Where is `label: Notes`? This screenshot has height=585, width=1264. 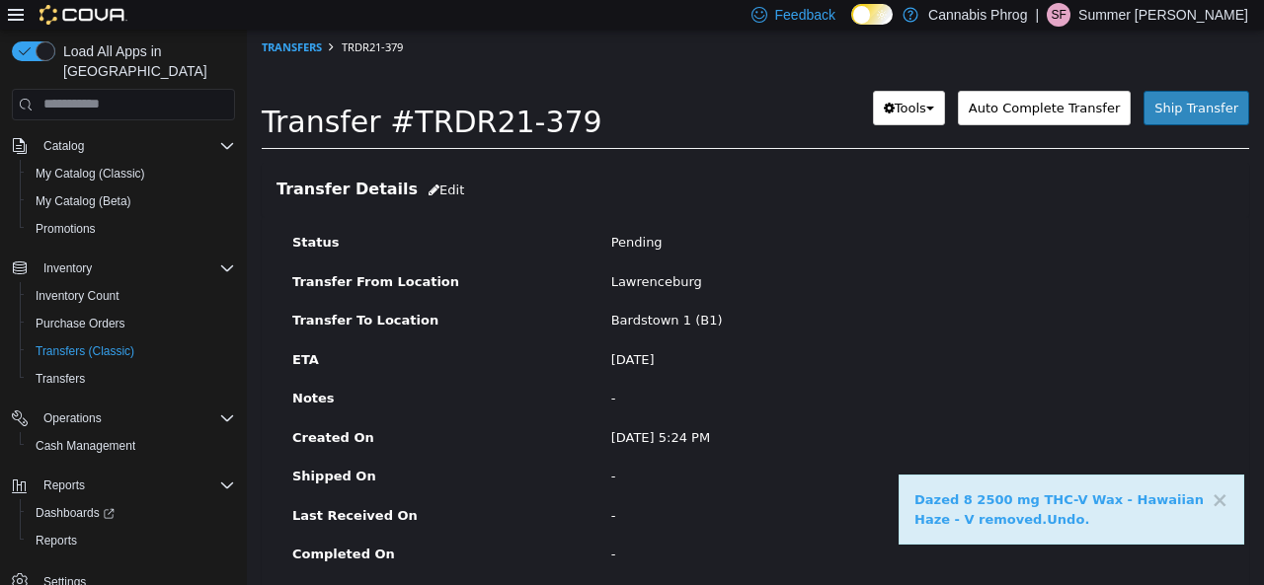 label: Notes is located at coordinates (190, 369).